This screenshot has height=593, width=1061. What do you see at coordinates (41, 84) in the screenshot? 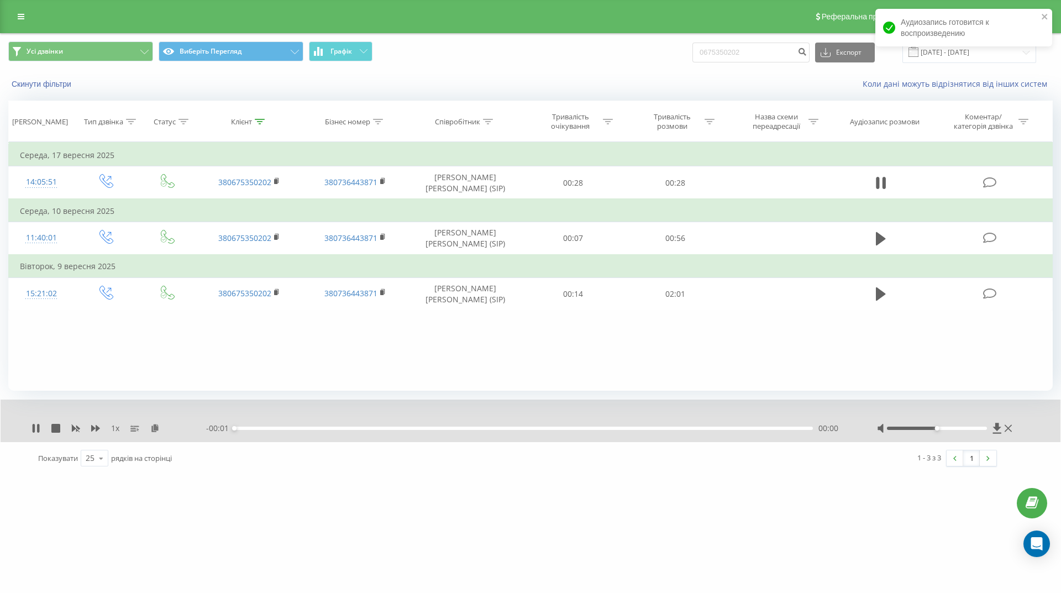
I see `font: Скинути фільтри` at bounding box center [41, 84].